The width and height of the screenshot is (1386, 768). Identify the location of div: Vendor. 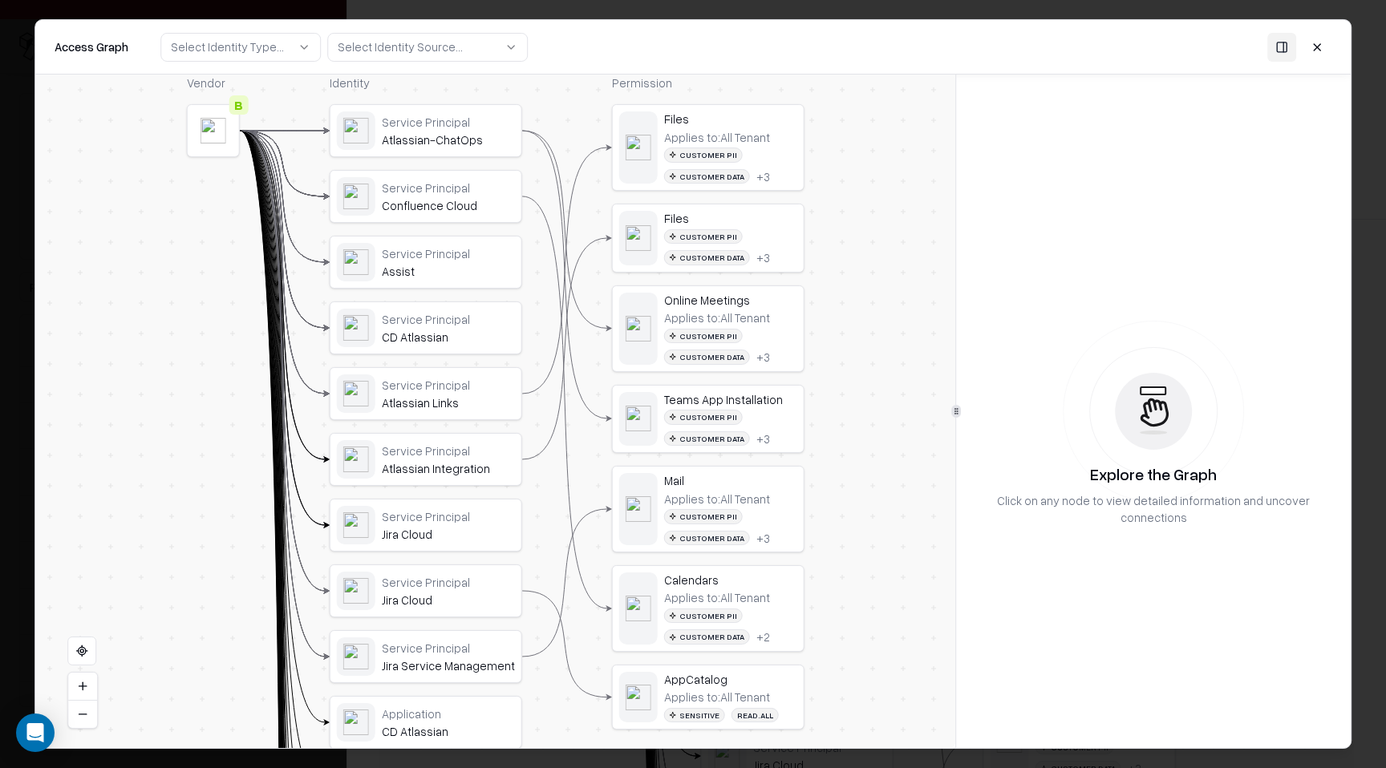
(213, 83).